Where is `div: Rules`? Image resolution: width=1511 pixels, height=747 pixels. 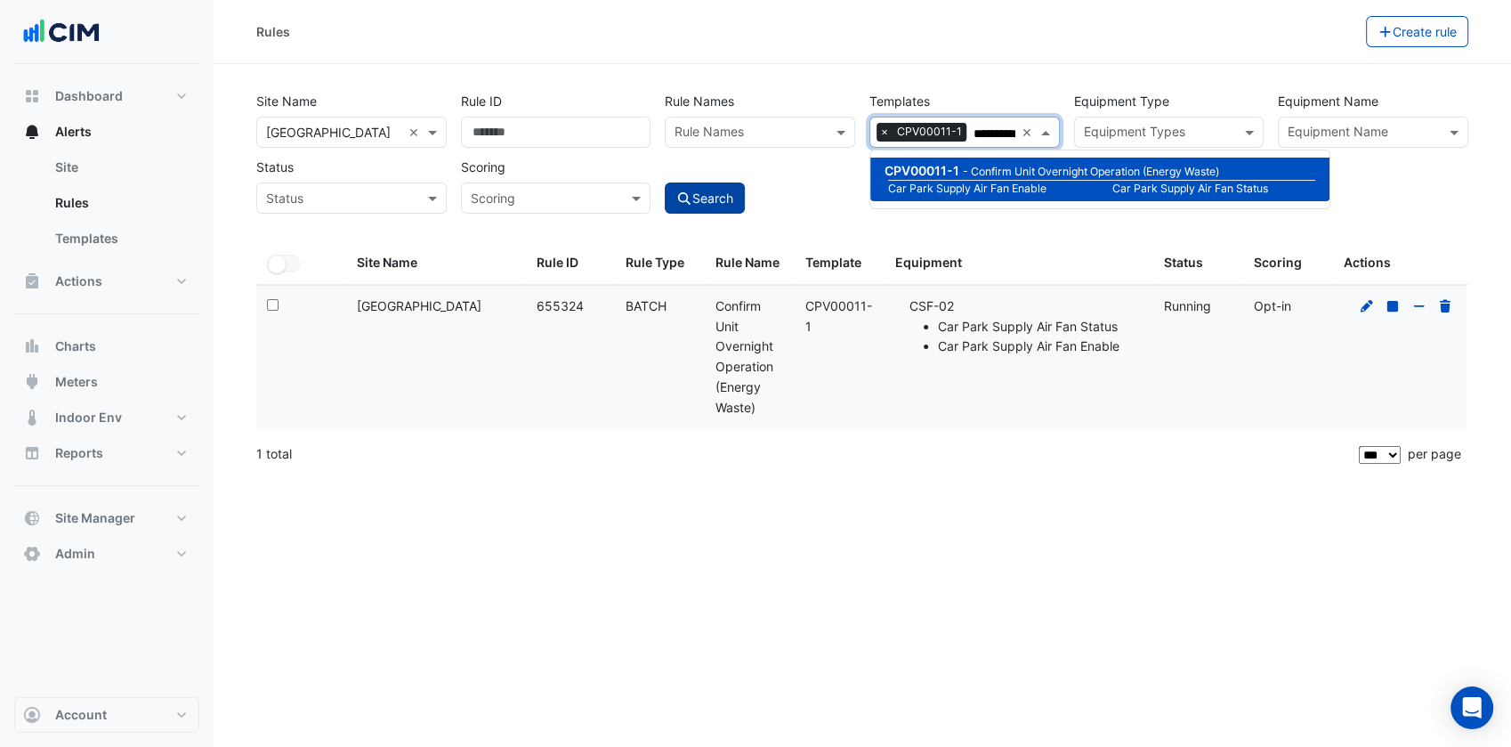 div: Rules is located at coordinates (273, 31).